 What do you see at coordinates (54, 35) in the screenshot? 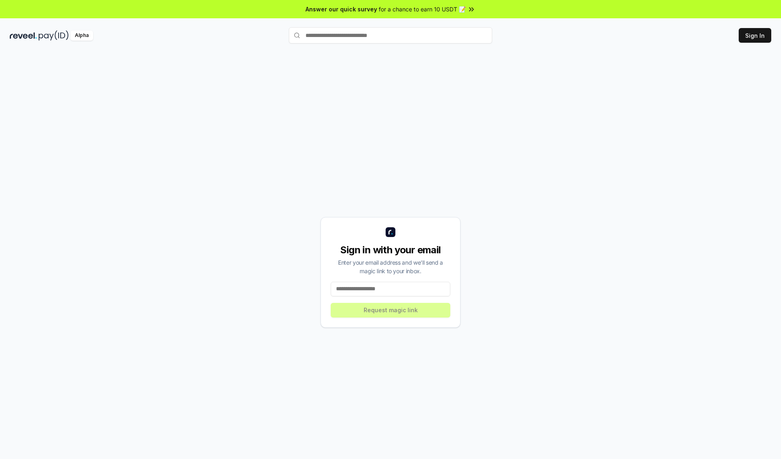
I see `img: pay_id` at bounding box center [54, 35].